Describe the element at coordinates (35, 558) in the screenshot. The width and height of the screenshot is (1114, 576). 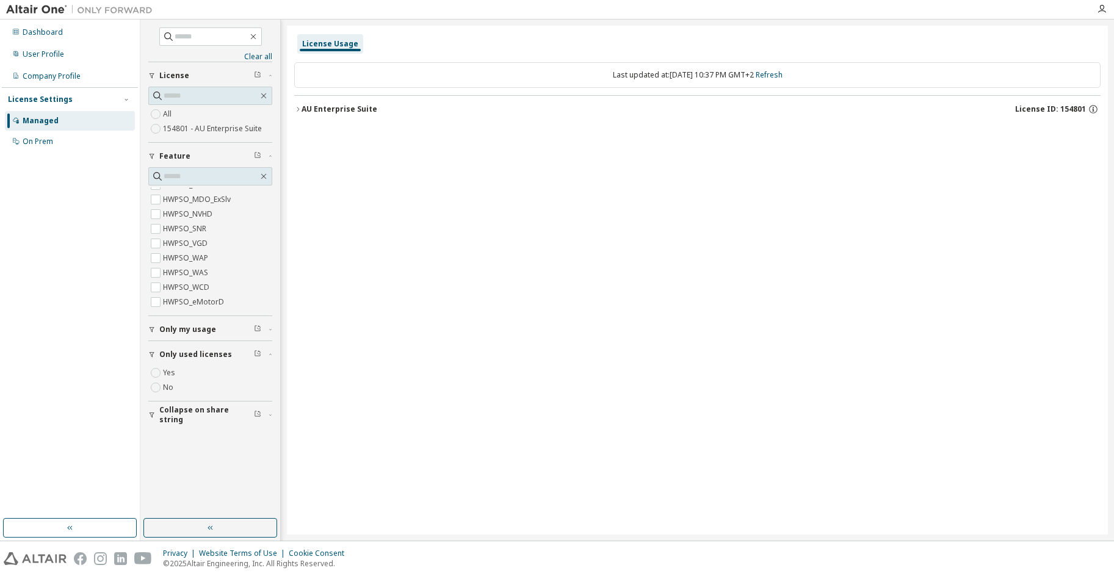
I see `img: altair_logo.svg` at that location.